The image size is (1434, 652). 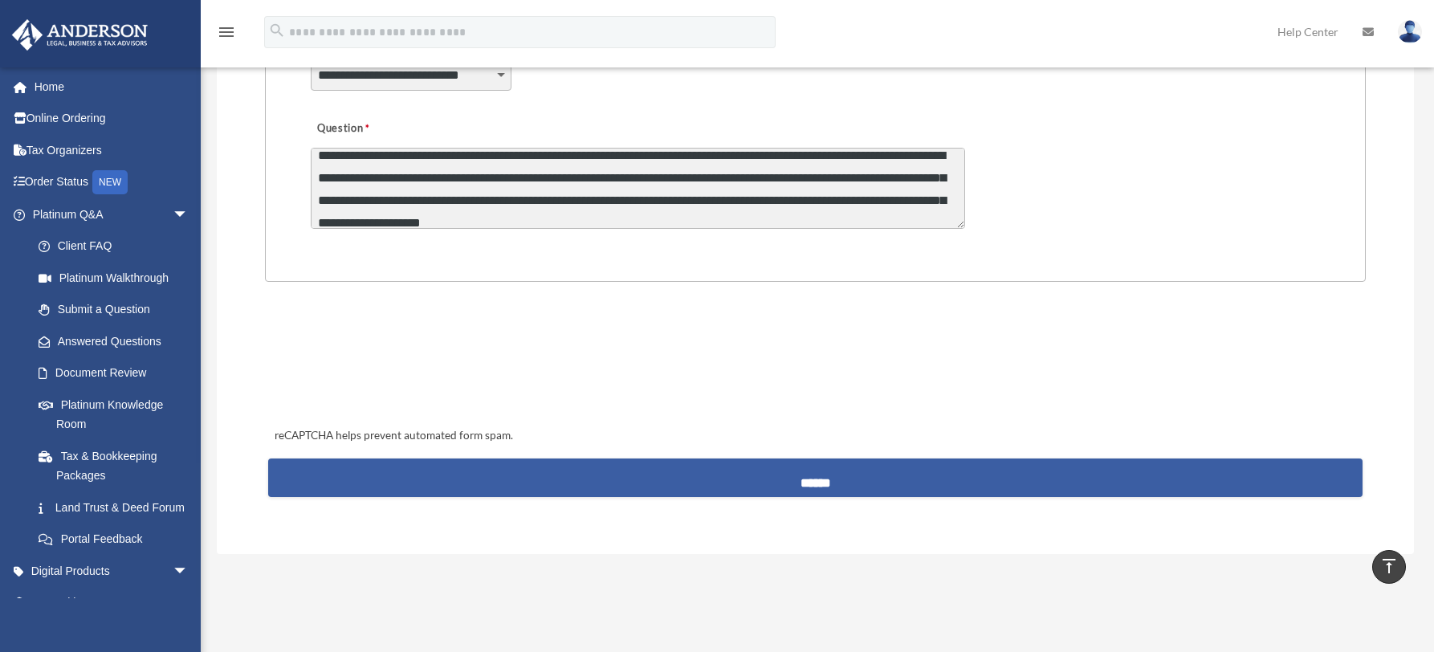 What do you see at coordinates (226, 32) in the screenshot?
I see `i: menu` at bounding box center [226, 32].